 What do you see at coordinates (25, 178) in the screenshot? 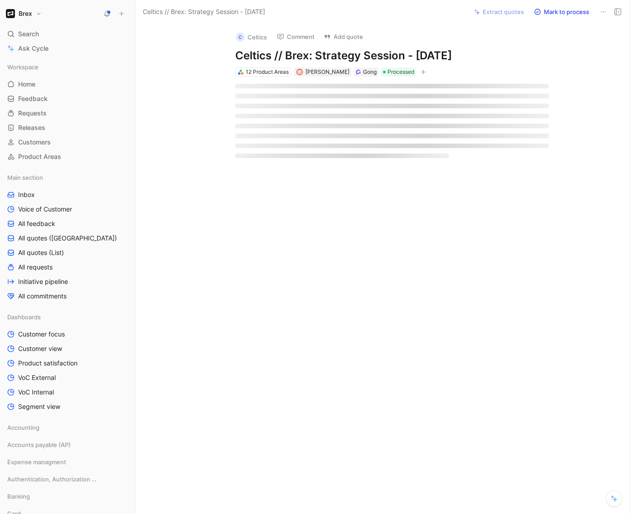
I see `span: Main section` at bounding box center [25, 178].